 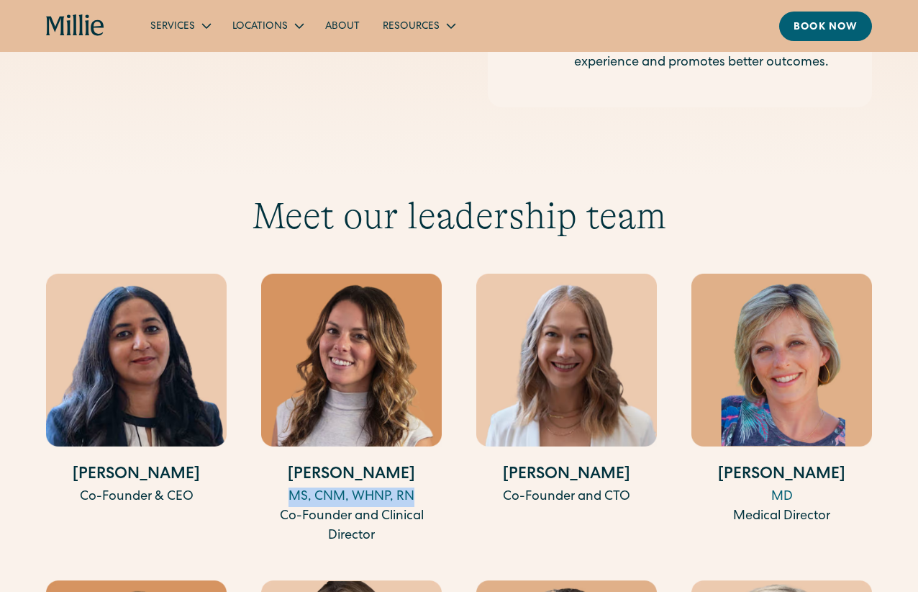 I want to click on div: Co-Founder and CTO, so click(x=566, y=497).